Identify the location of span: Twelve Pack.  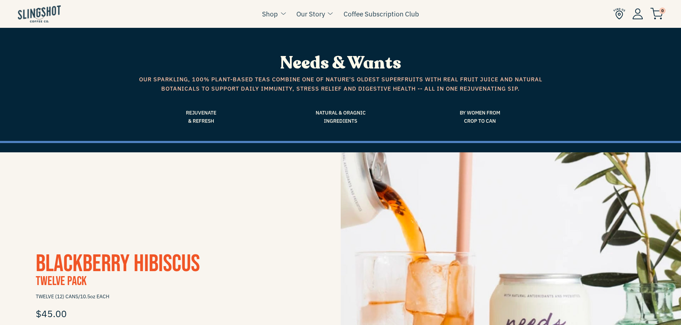
(61, 282).